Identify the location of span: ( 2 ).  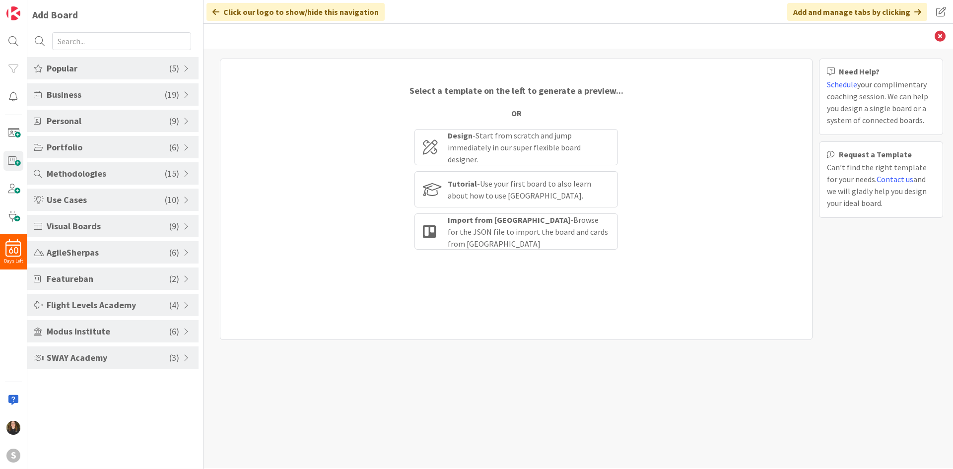
(174, 278).